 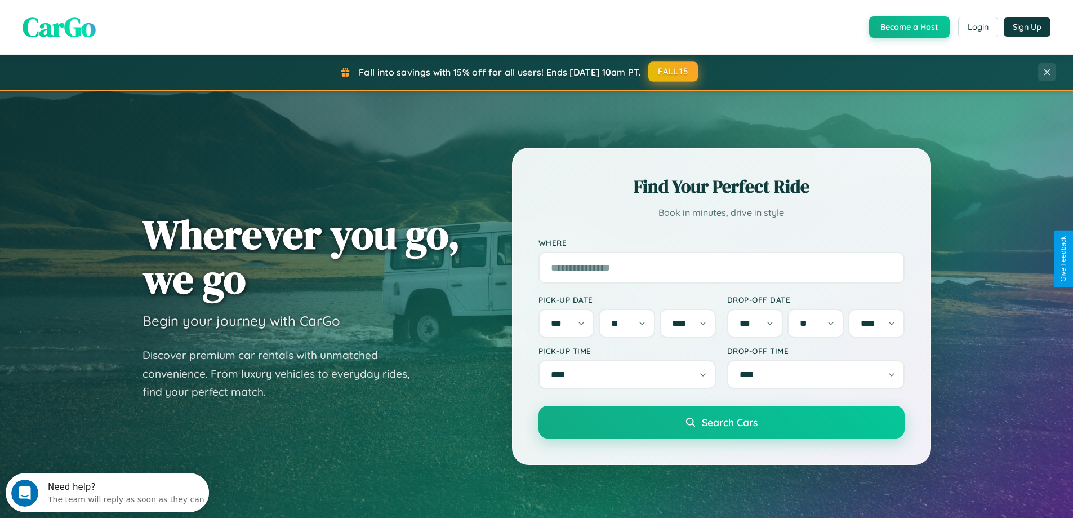 What do you see at coordinates (1027, 27) in the screenshot?
I see `button: Sign Up` at bounding box center [1027, 27].